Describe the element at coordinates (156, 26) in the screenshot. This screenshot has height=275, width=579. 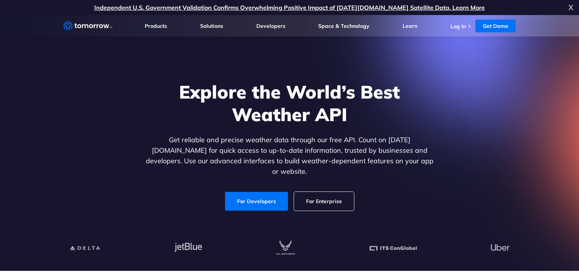
I see `a: Products` at that location.